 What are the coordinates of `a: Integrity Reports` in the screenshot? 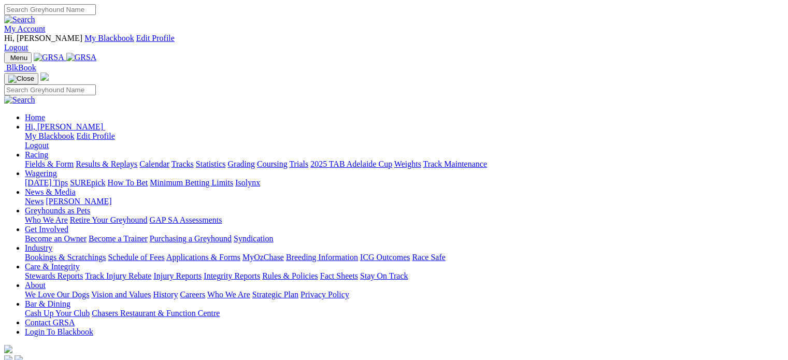 It's located at (232, 276).